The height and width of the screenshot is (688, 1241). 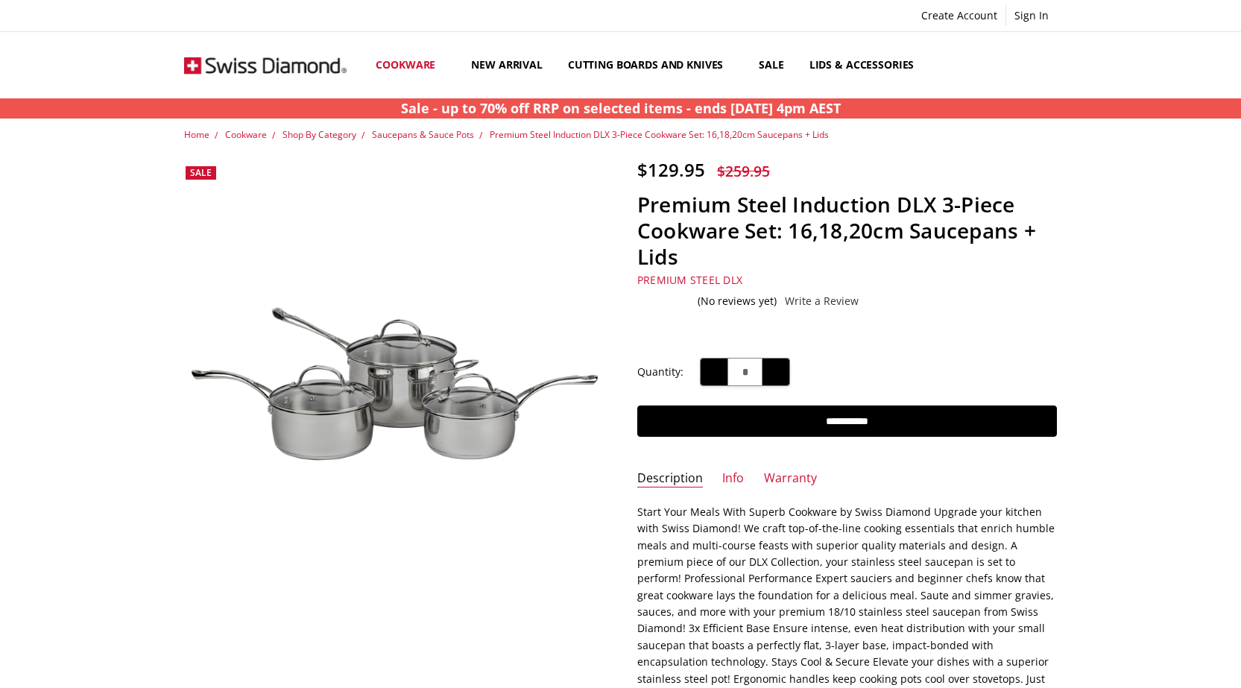 What do you see at coordinates (867, 65) in the screenshot?
I see `a: Lids & Accessories` at bounding box center [867, 65].